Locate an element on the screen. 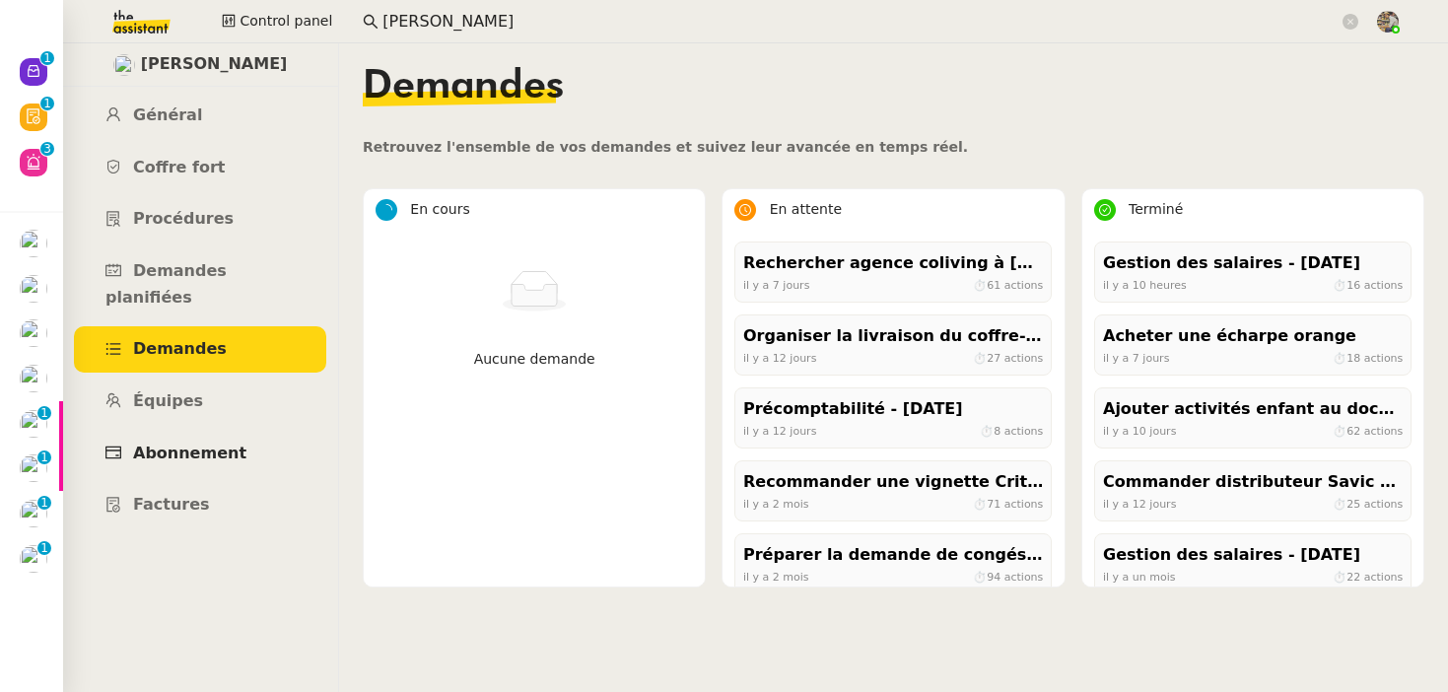 The image size is (1448, 692). p: Aucune demande is located at coordinates (534, 359).